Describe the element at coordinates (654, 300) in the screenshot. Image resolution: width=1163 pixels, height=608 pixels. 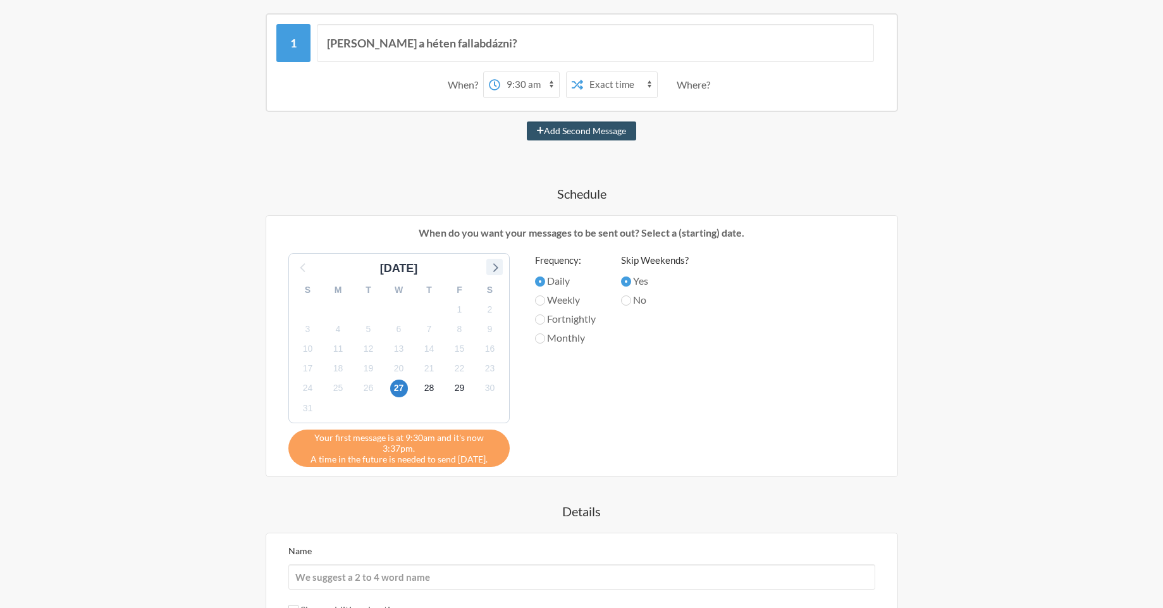
I see `label: No` at that location.